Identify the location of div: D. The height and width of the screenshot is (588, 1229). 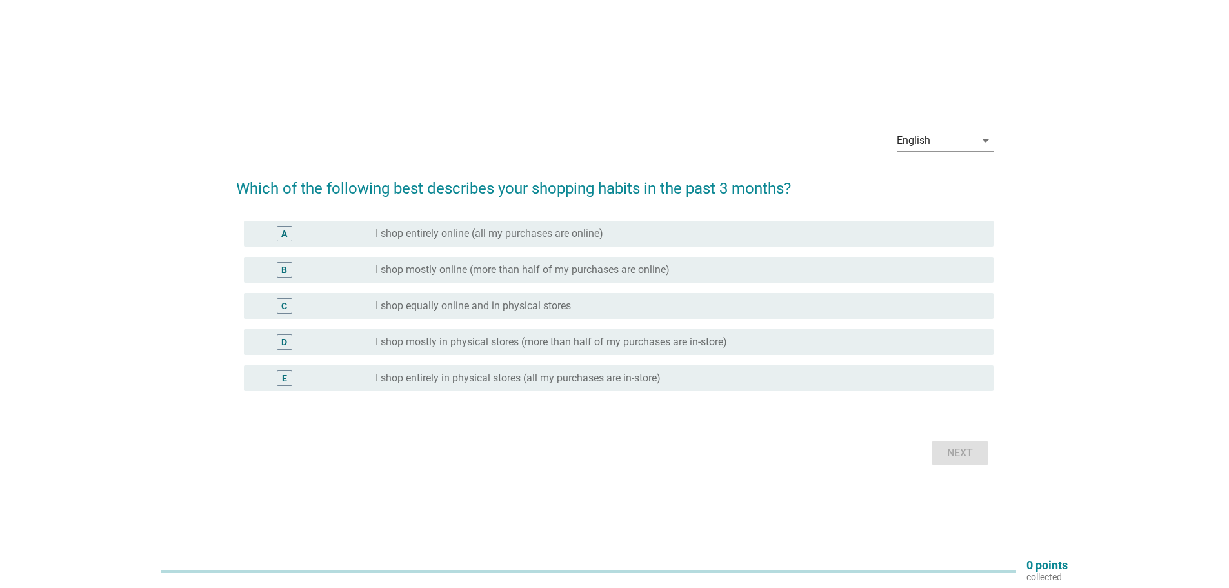
(284, 341).